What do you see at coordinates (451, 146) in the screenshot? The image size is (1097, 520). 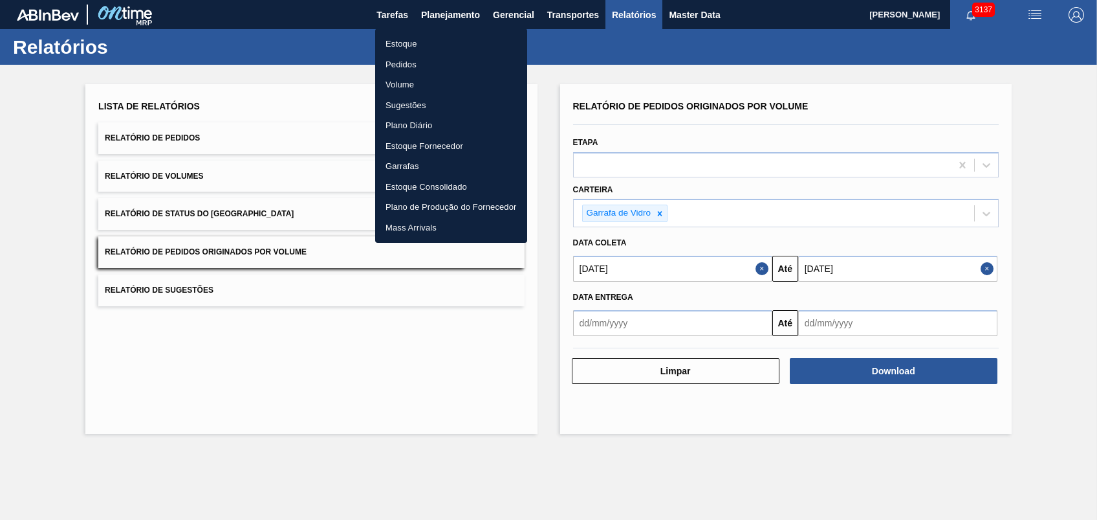 I see `li: Estoque Fornecedor` at bounding box center [451, 146].